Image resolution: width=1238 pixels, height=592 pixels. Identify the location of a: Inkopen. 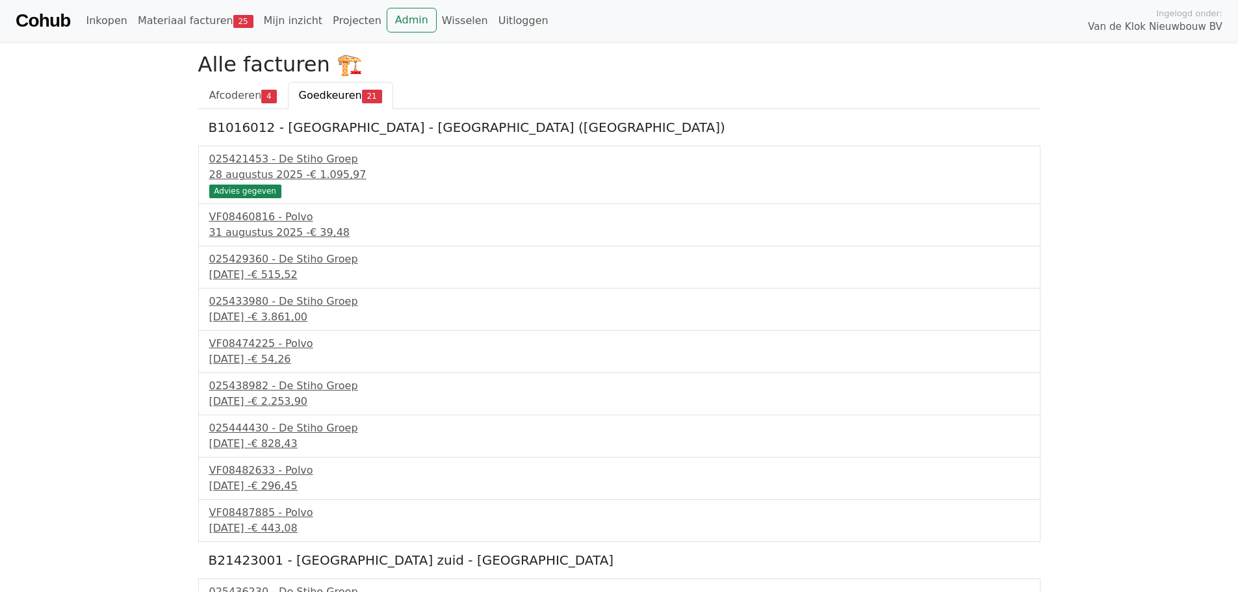
(106, 21).